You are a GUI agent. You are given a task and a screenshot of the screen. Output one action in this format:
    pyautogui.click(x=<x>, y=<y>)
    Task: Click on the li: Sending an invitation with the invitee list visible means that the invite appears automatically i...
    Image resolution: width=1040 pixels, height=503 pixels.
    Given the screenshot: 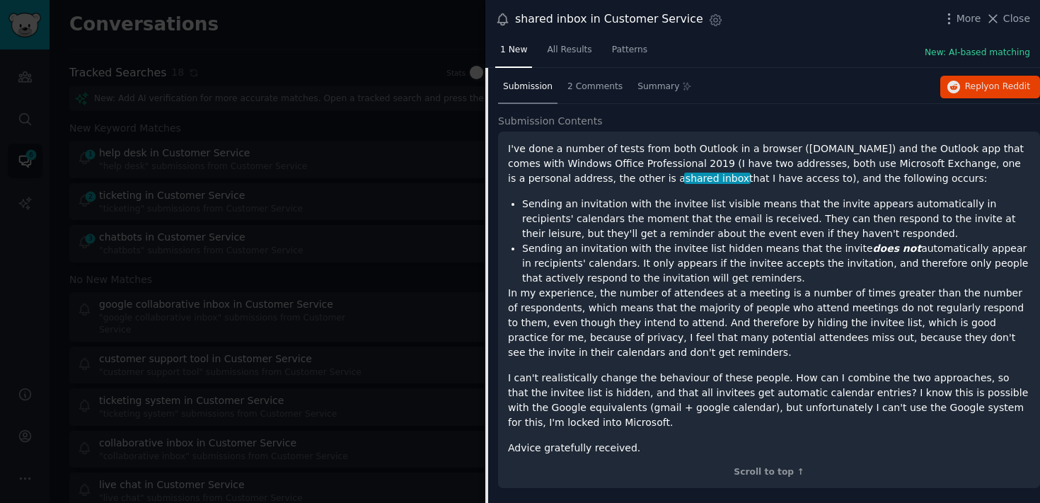 What is the action you would take?
    pyautogui.click(x=776, y=219)
    